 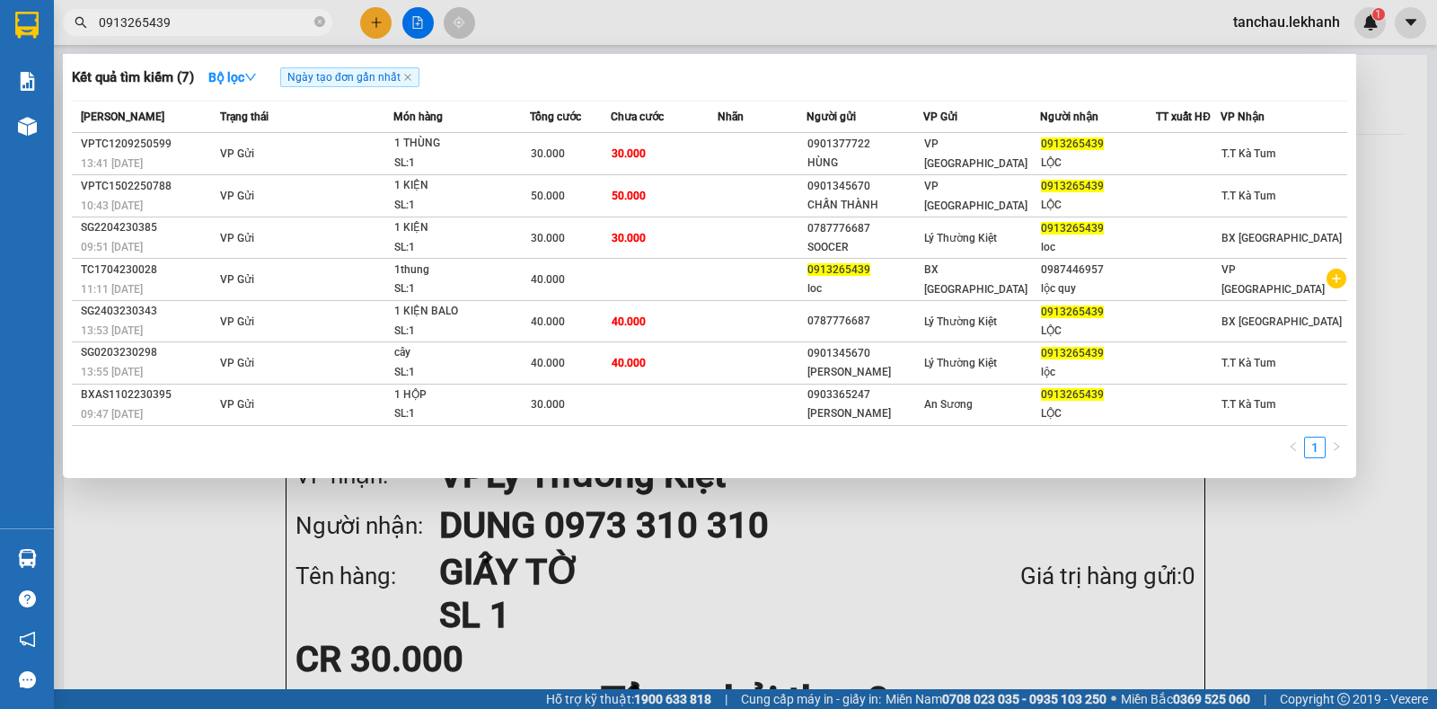 What do you see at coordinates (27, 127) in the screenshot?
I see `span: CR :` at bounding box center [27, 127].